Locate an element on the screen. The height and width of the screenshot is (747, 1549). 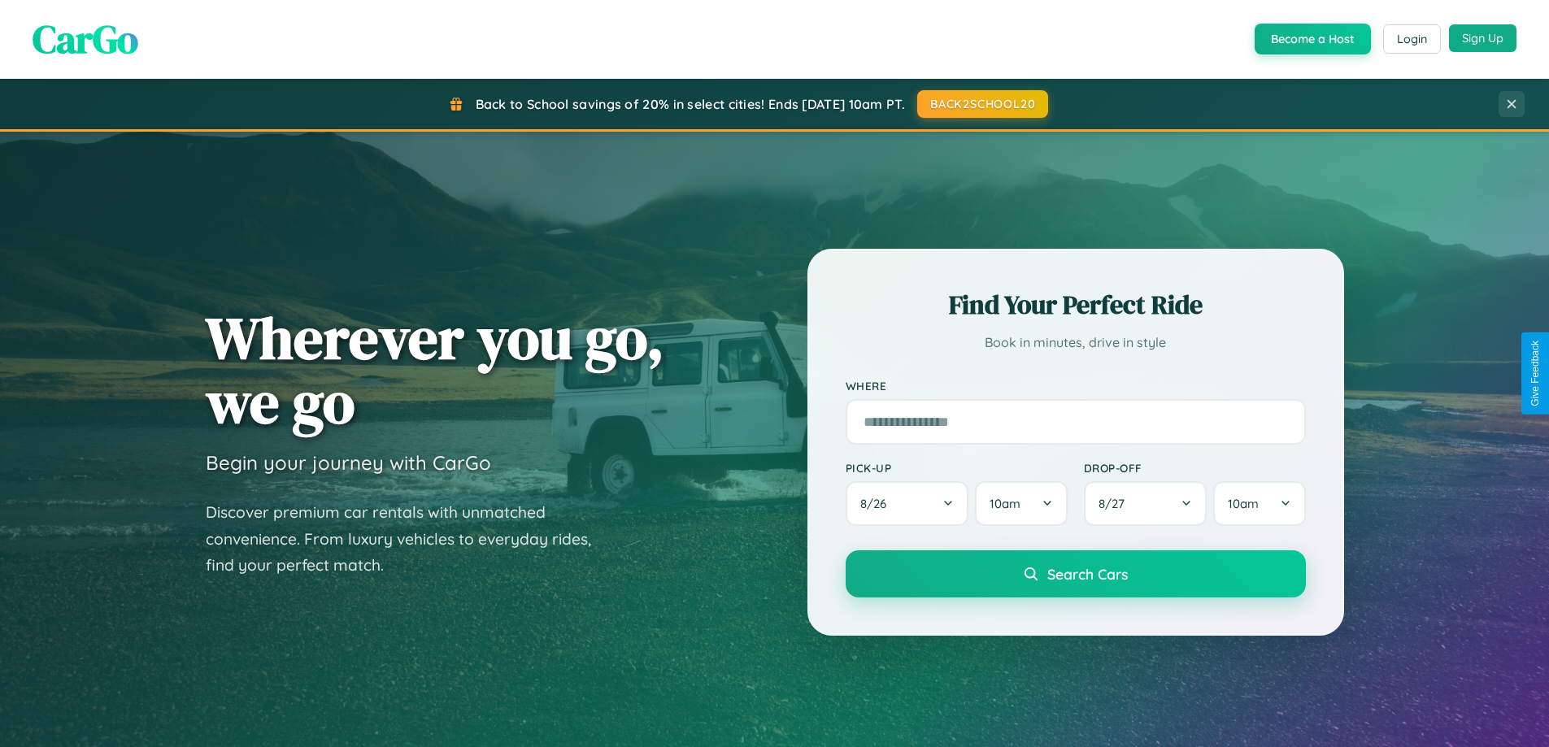
div: Give Feedback is located at coordinates (1536, 373).